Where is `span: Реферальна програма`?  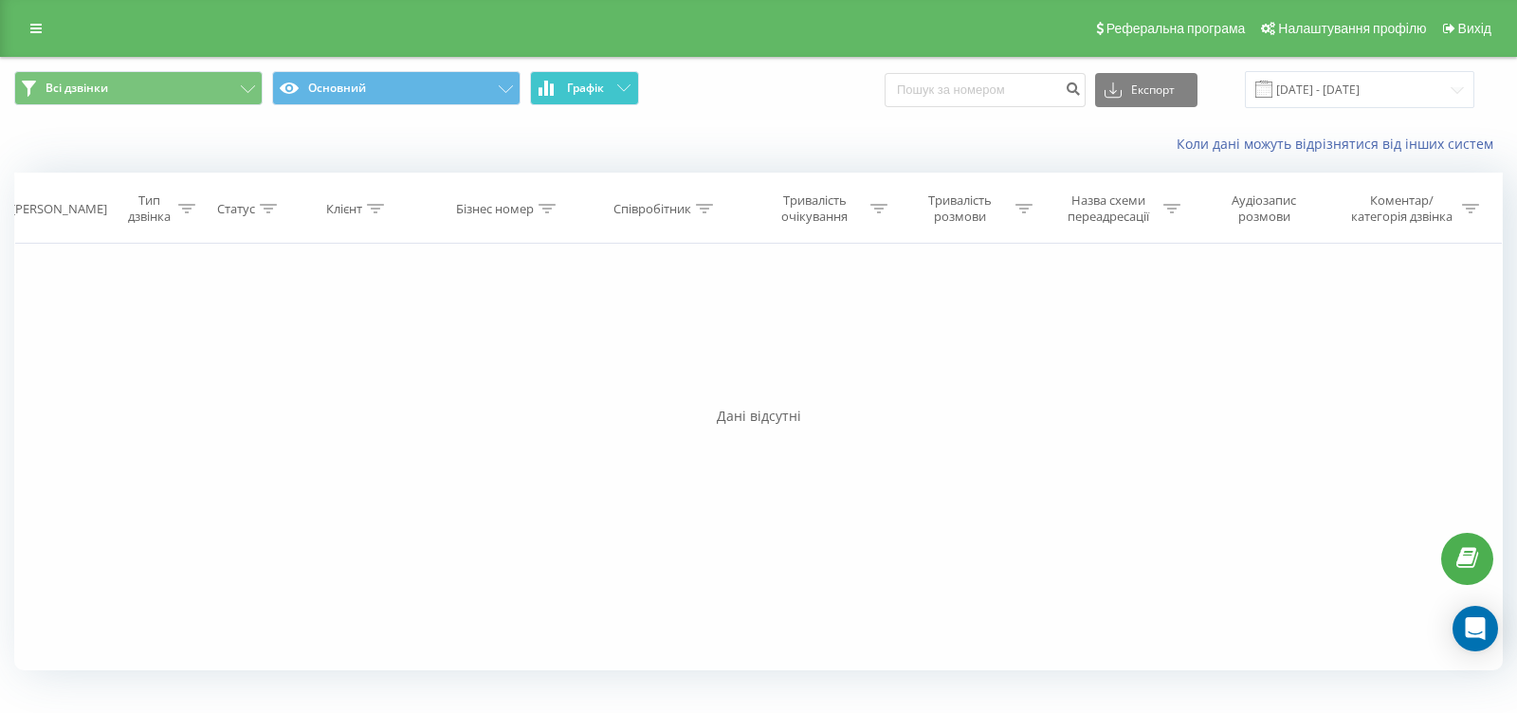
span: Реферальна програма is located at coordinates (1175, 28).